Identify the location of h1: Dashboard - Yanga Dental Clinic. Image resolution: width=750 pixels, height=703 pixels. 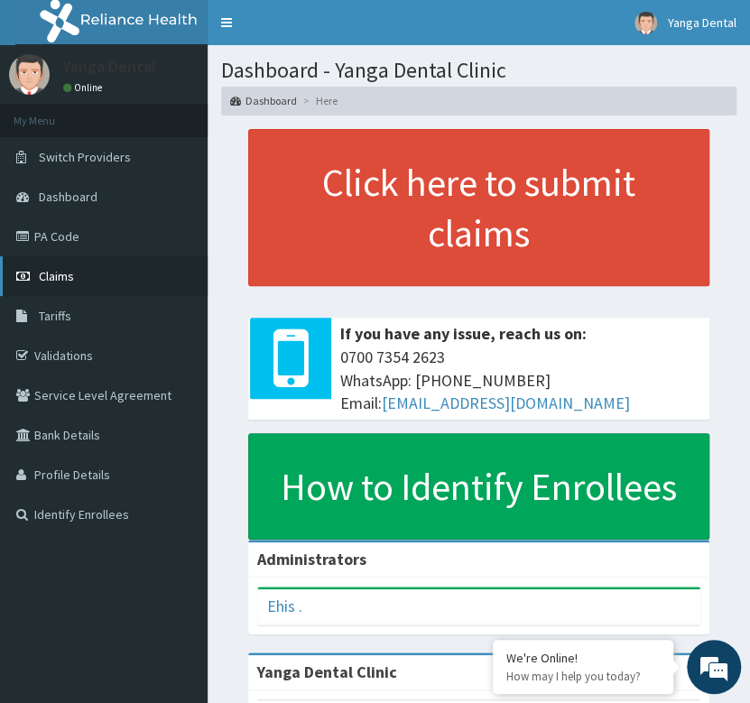
(478, 70).